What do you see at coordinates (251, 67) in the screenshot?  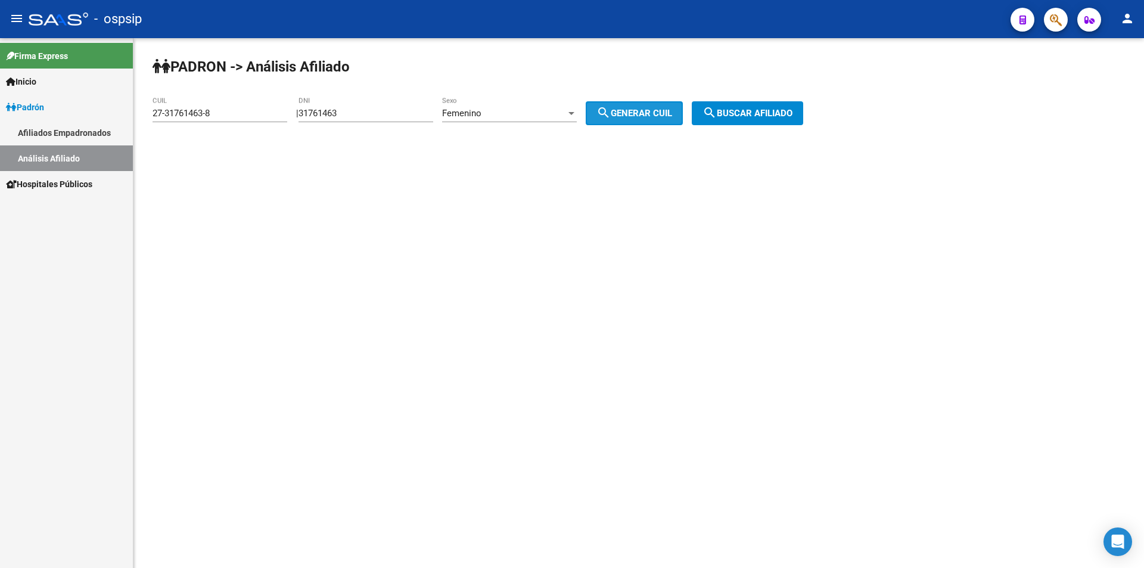 I see `strong: PADRON -> Análisis Afiliado` at bounding box center [251, 67].